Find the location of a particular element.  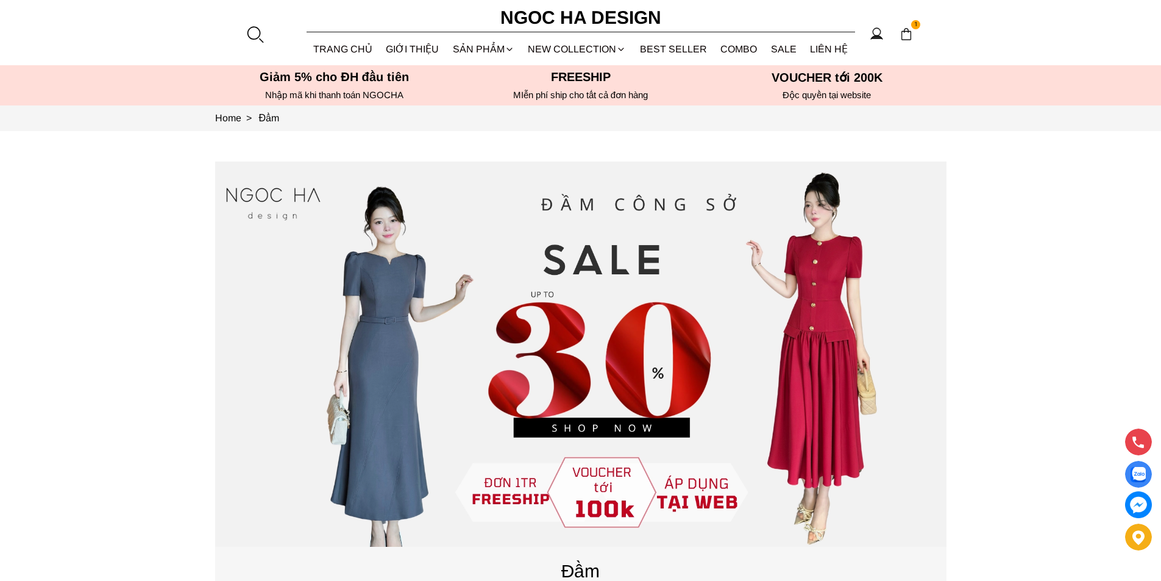

font: Nhập mã khi thanh toán NGOCHA is located at coordinates (334, 94).